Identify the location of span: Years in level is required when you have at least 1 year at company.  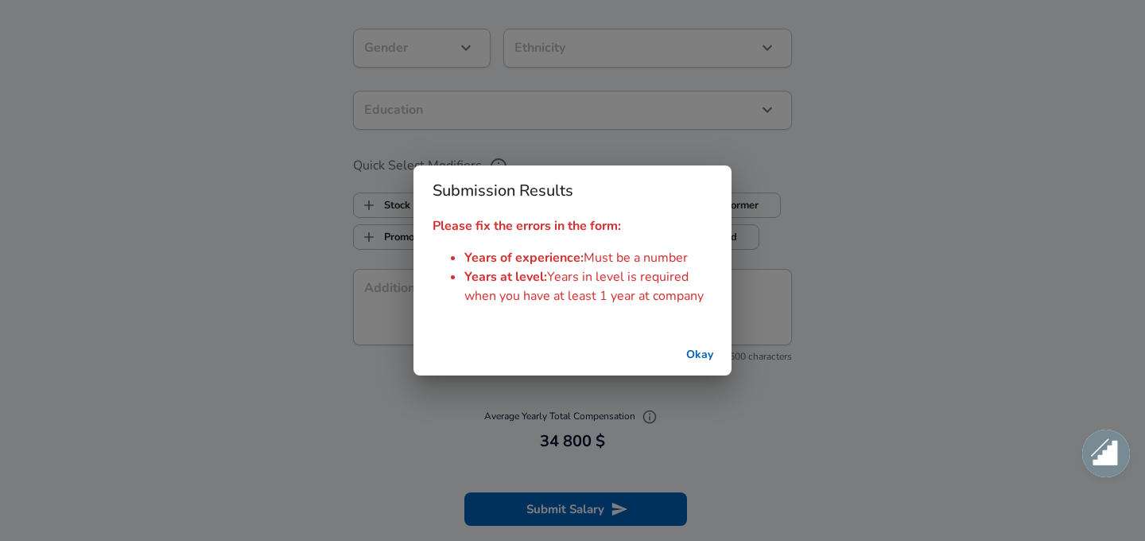
(584, 286).